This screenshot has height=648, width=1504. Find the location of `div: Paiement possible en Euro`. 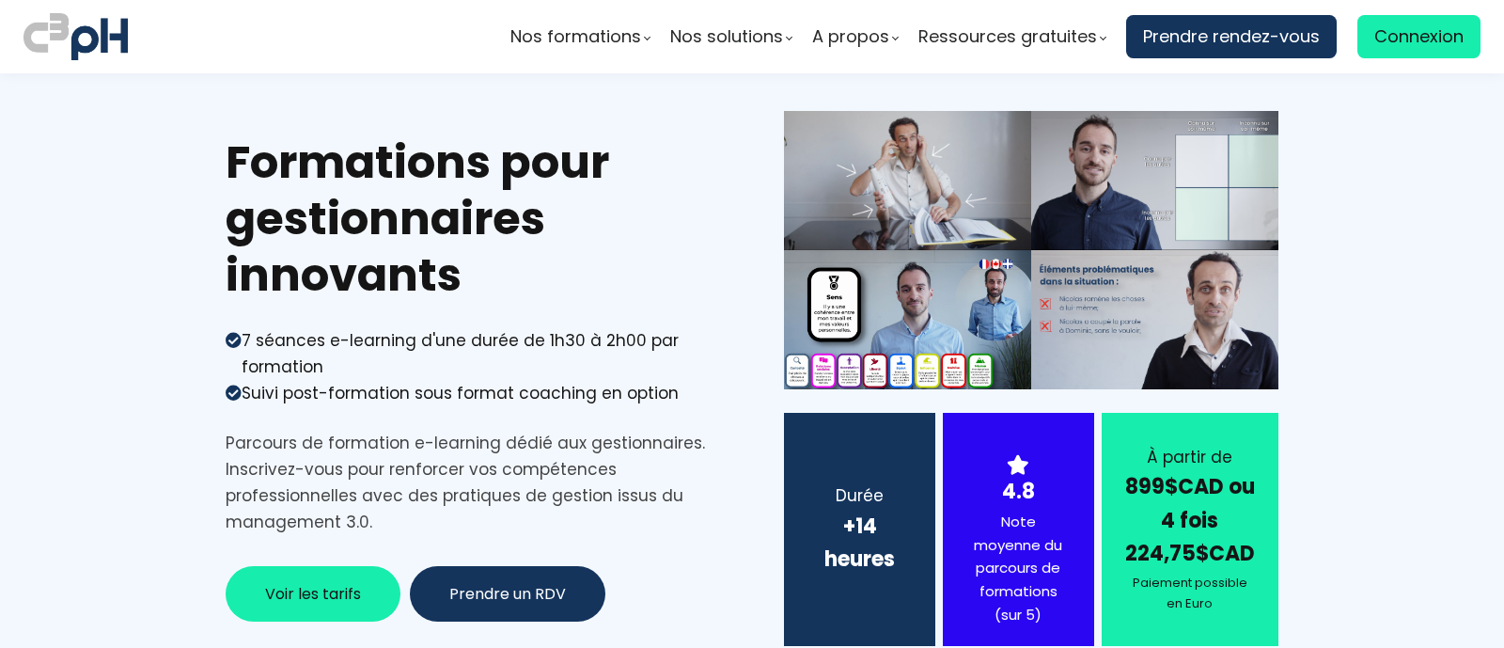

div: Paiement possible en Euro is located at coordinates (1190, 593).